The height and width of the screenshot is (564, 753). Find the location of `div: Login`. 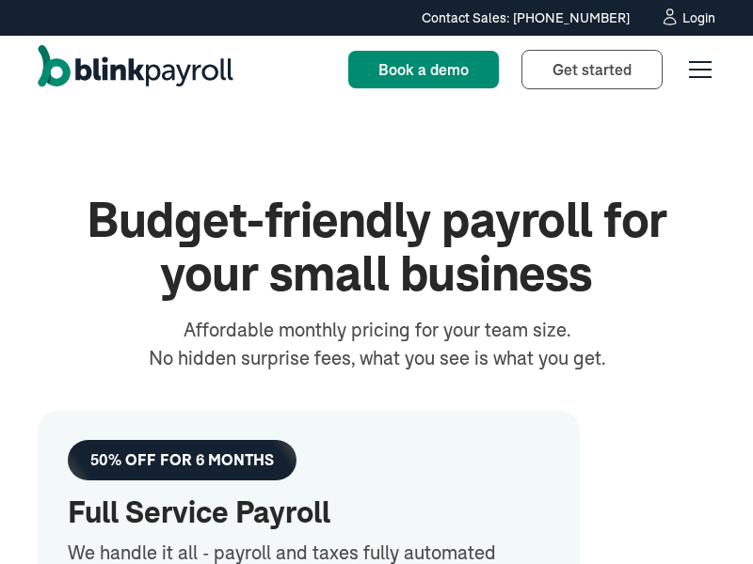

div: Login is located at coordinates (698, 18).